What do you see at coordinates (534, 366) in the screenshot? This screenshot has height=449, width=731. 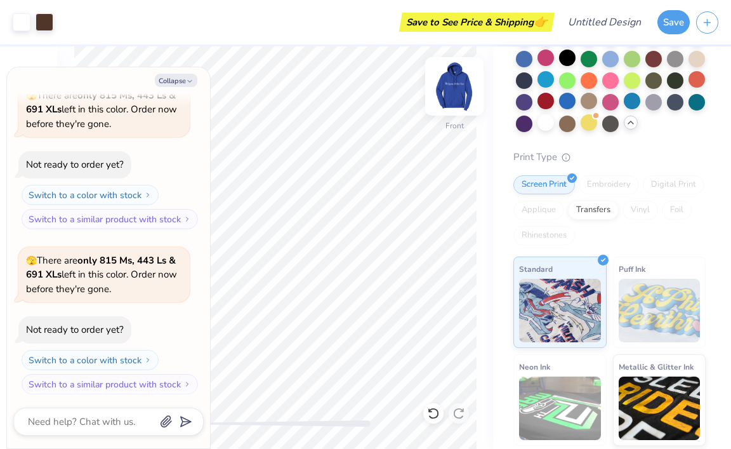 I see `span: Neon Ink` at bounding box center [534, 366].